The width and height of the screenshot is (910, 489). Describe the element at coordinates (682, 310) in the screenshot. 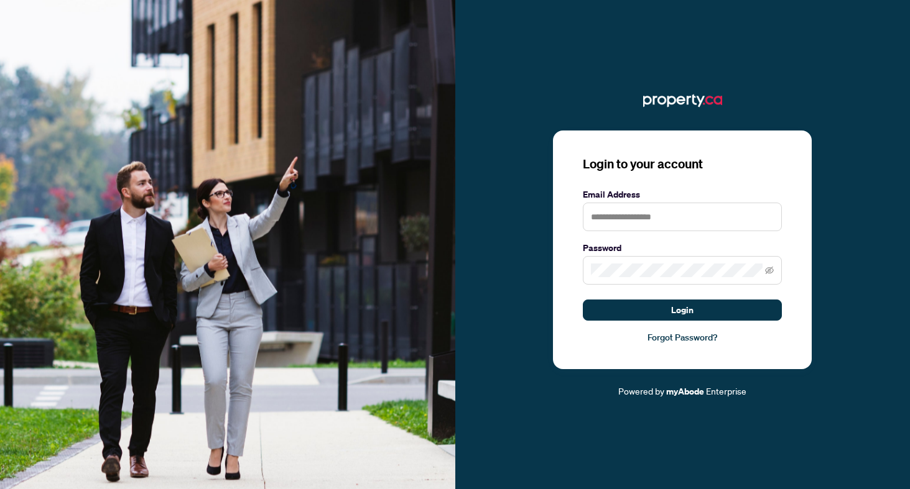

I see `button: Login` at that location.